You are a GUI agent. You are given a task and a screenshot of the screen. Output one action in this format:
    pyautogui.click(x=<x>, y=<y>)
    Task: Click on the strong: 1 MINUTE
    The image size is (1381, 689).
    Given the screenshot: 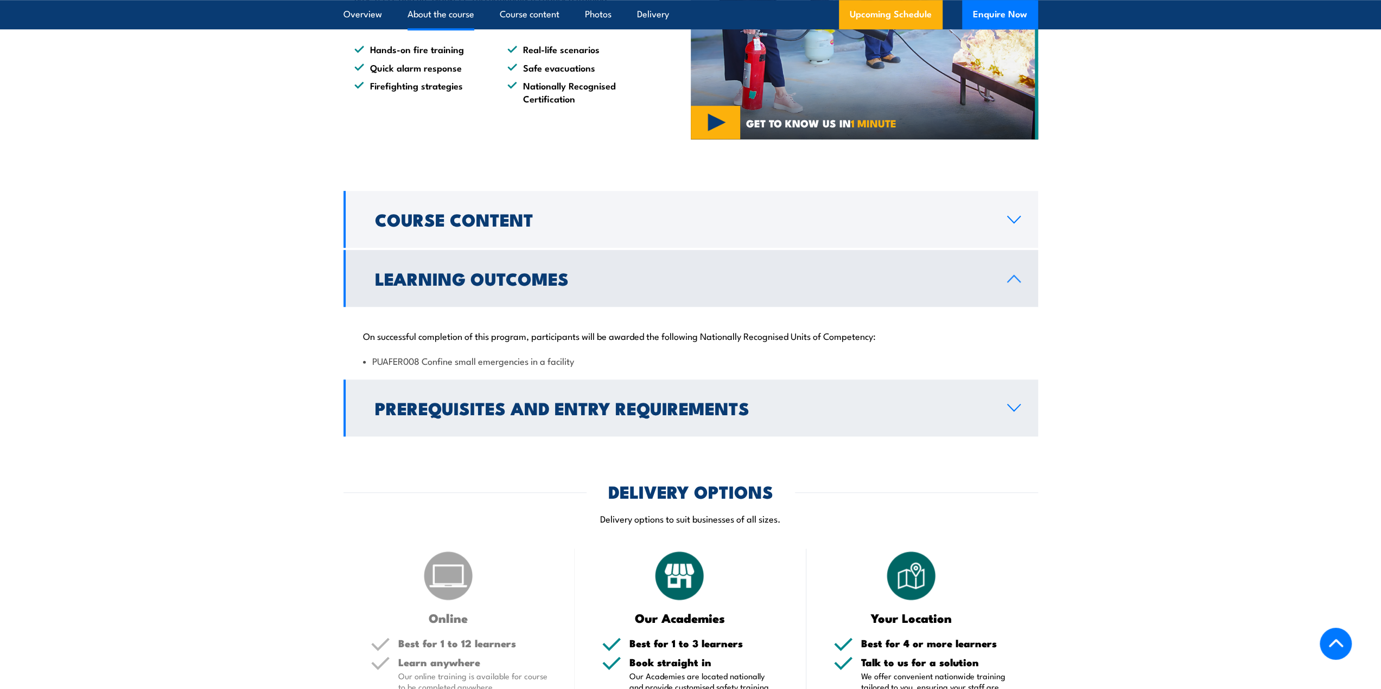 What is the action you would take?
    pyautogui.click(x=873, y=123)
    